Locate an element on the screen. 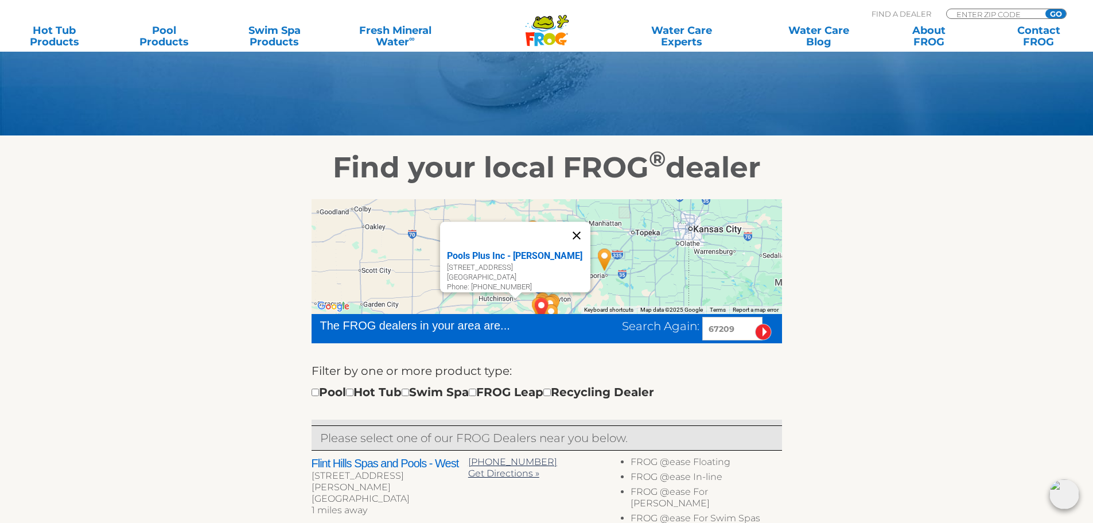 The width and height of the screenshot is (1093, 523). p: Please select one of our FROG Dealers near you below. is located at coordinates (547, 438).